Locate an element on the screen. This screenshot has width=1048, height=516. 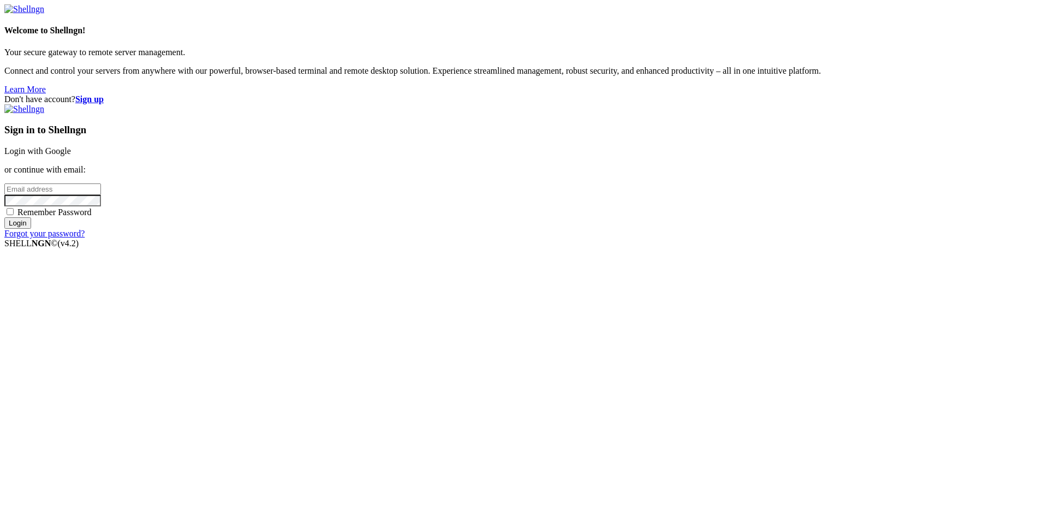
a: Login with Google is located at coordinates (38, 151).